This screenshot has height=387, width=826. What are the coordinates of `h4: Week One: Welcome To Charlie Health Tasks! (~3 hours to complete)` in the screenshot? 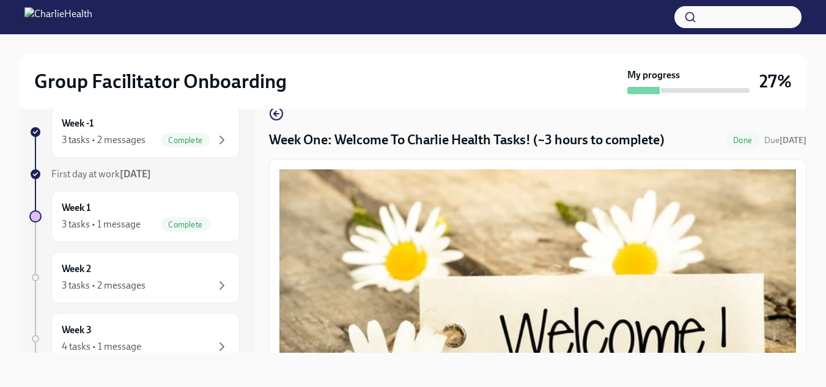 It's located at (466, 140).